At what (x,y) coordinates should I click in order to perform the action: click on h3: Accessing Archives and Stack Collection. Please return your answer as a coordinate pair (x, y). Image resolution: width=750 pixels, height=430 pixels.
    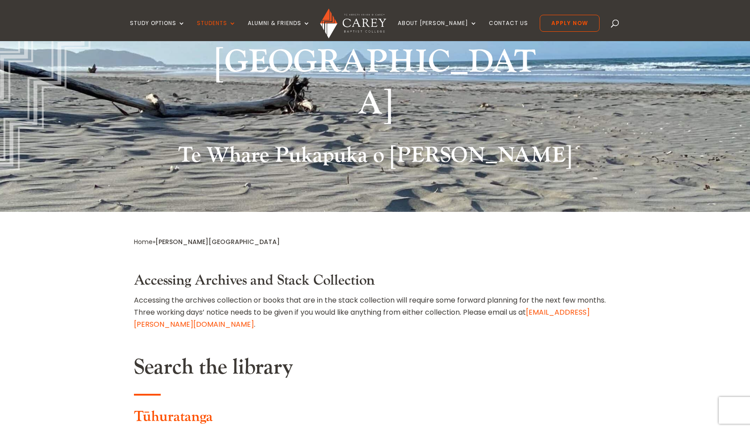
    Looking at the image, I should click on (375, 283).